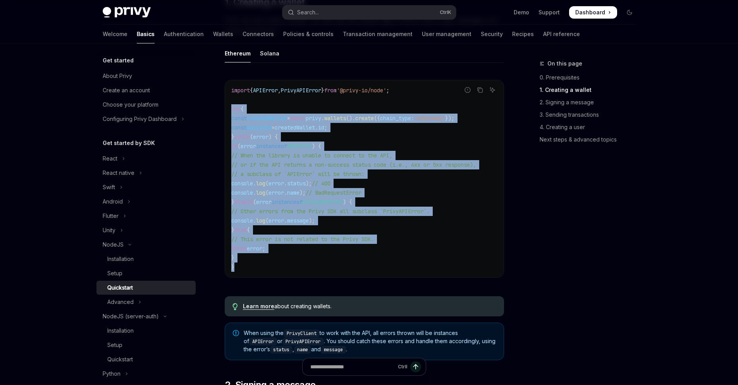  Describe the element at coordinates (308, 34) in the screenshot. I see `a: Policies & controls` at that location.